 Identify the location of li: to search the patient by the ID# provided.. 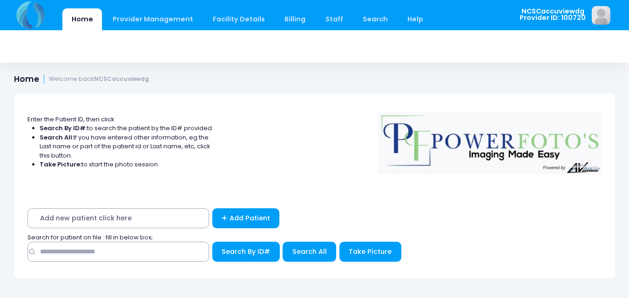
(127, 128).